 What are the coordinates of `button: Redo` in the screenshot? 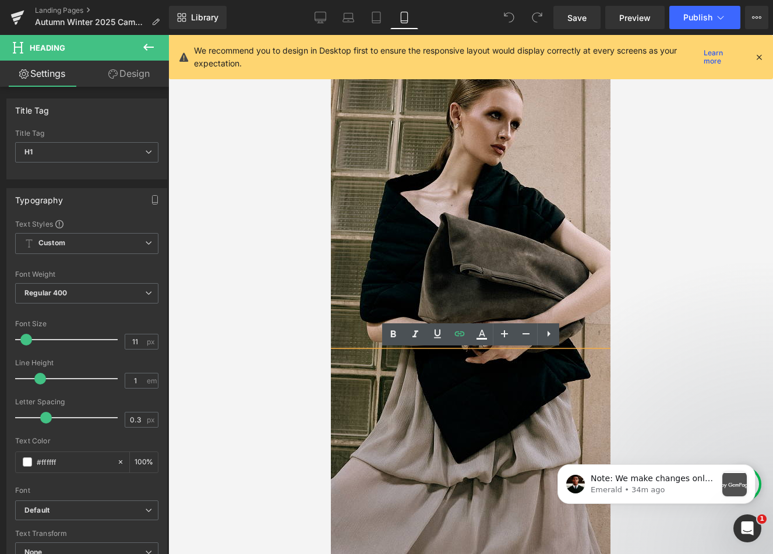 It's located at (537, 17).